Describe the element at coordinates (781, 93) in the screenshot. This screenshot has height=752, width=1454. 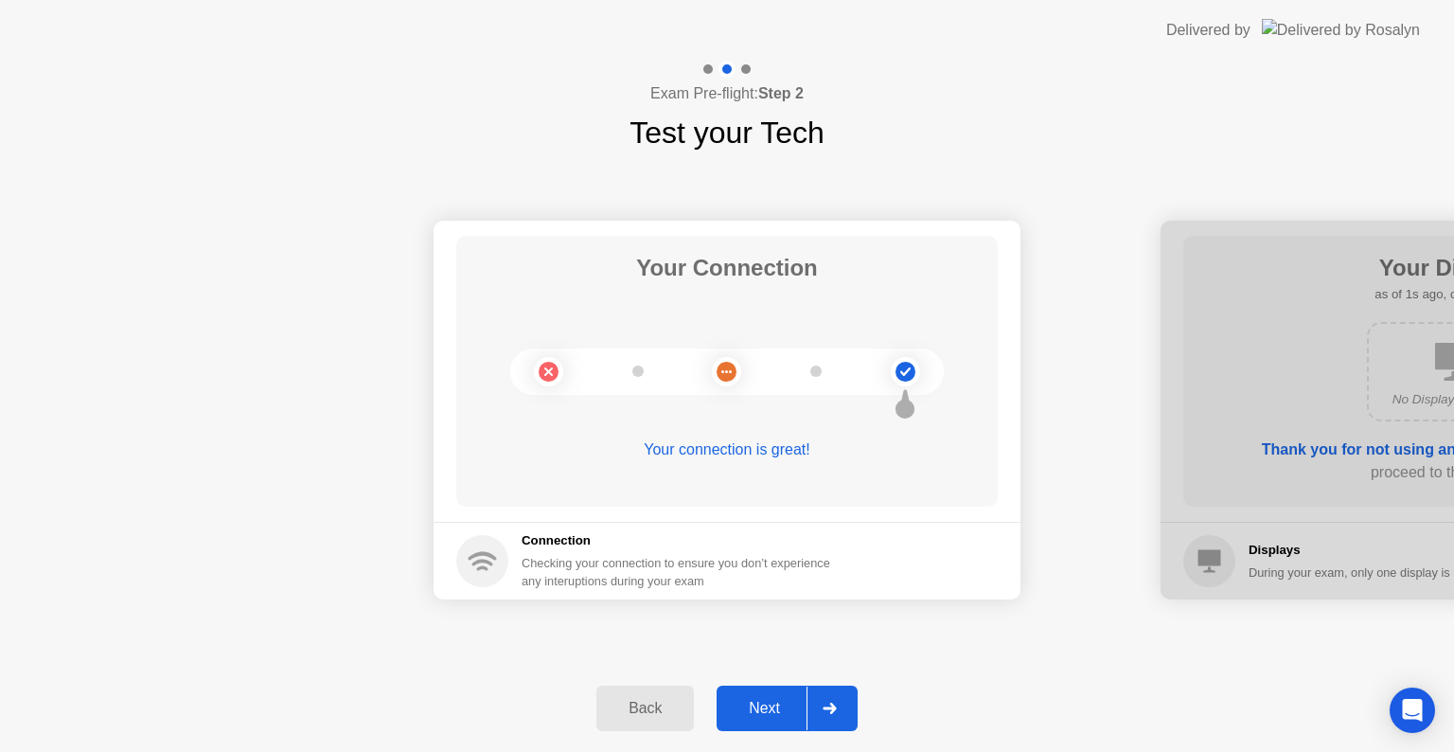
I see `b: Step 2` at that location.